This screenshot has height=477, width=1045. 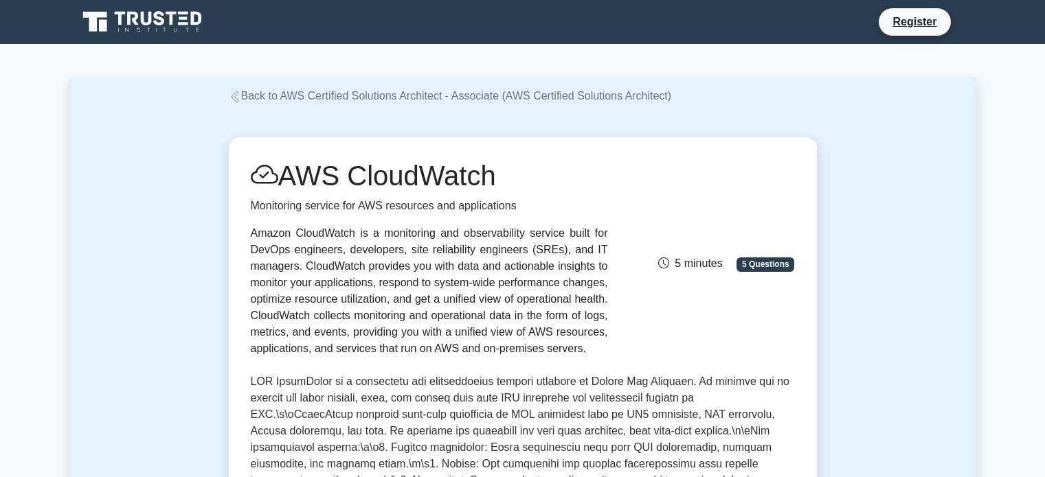 What do you see at coordinates (690, 263) in the screenshot?
I see `span: 5 minutes` at bounding box center [690, 263].